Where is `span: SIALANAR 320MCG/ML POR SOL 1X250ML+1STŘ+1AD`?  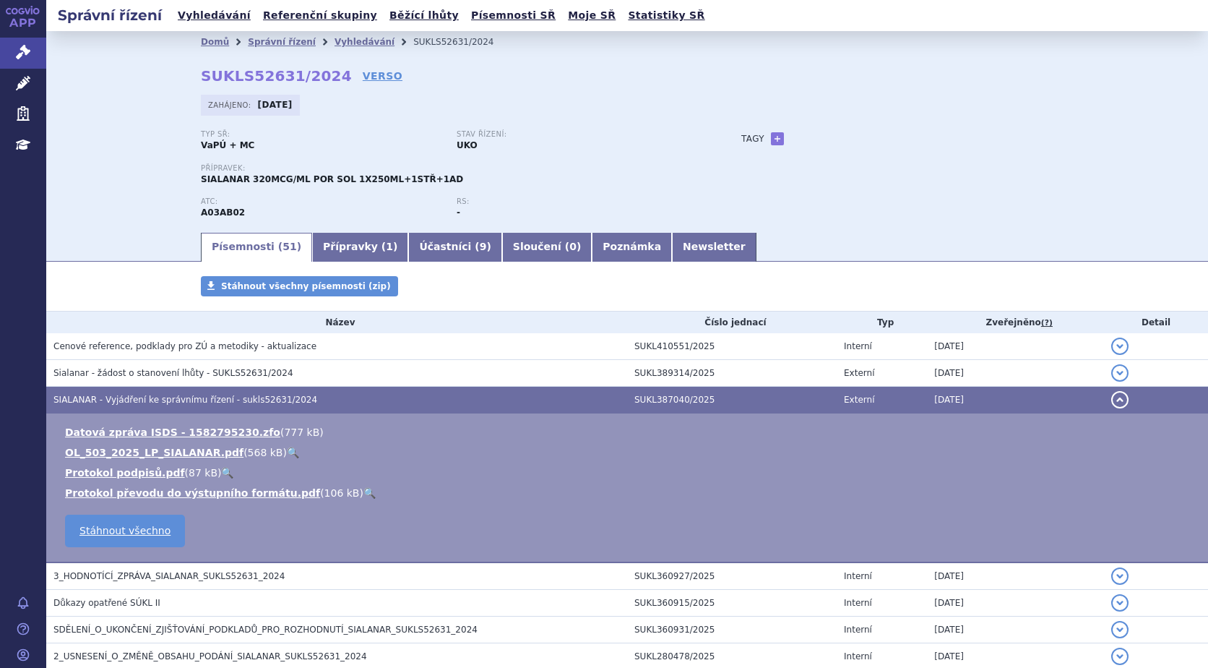
span: SIALANAR 320MCG/ML POR SOL 1X250ML+1STŘ+1AD is located at coordinates (332, 179).